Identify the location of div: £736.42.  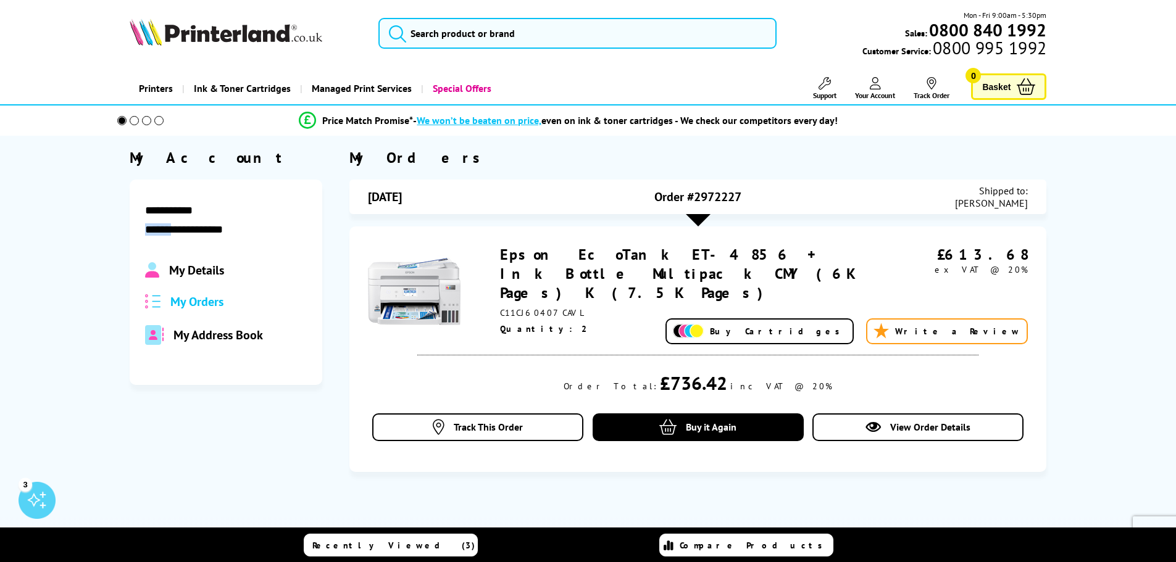
(693, 383).